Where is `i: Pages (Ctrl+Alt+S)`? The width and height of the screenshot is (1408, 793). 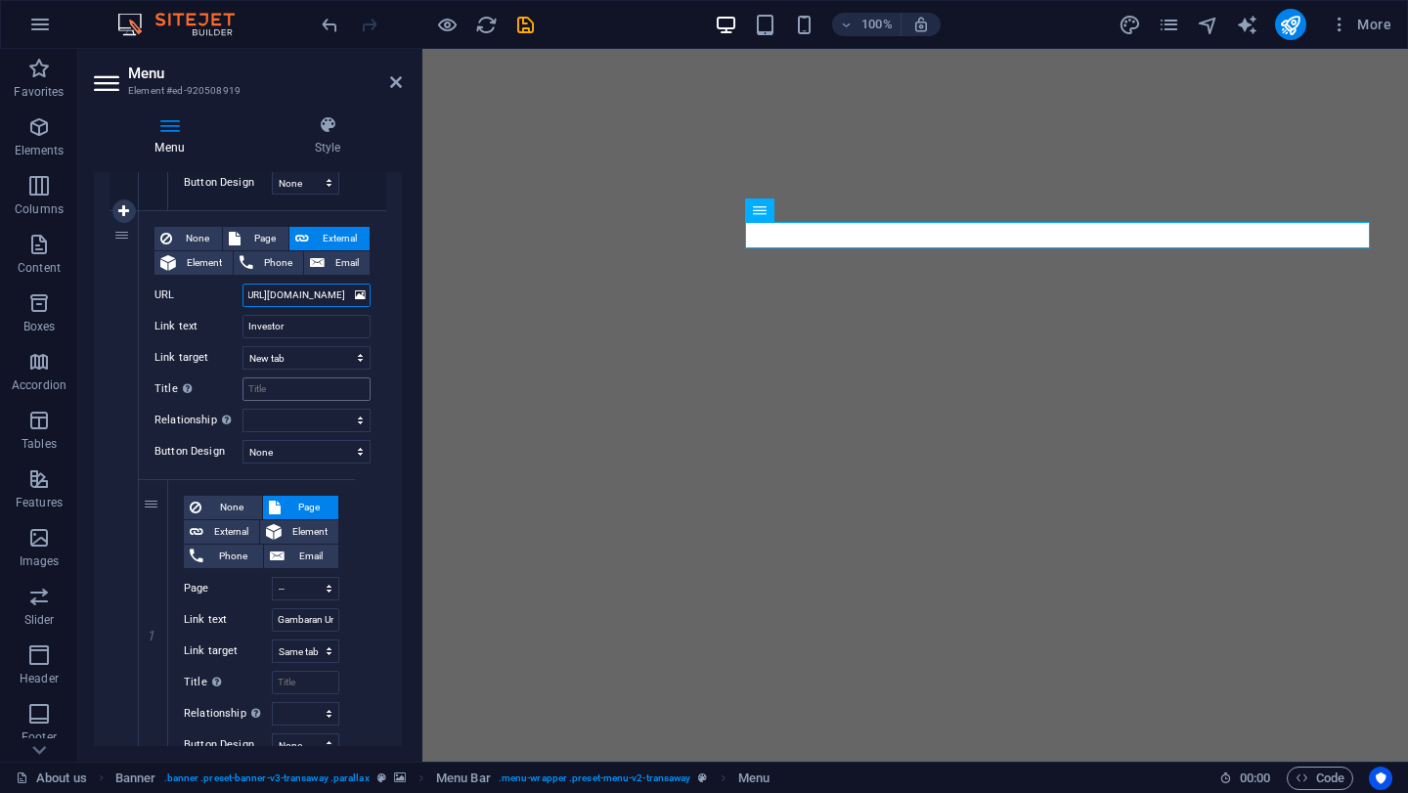 i: Pages (Ctrl+Alt+S) is located at coordinates (1169, 24).